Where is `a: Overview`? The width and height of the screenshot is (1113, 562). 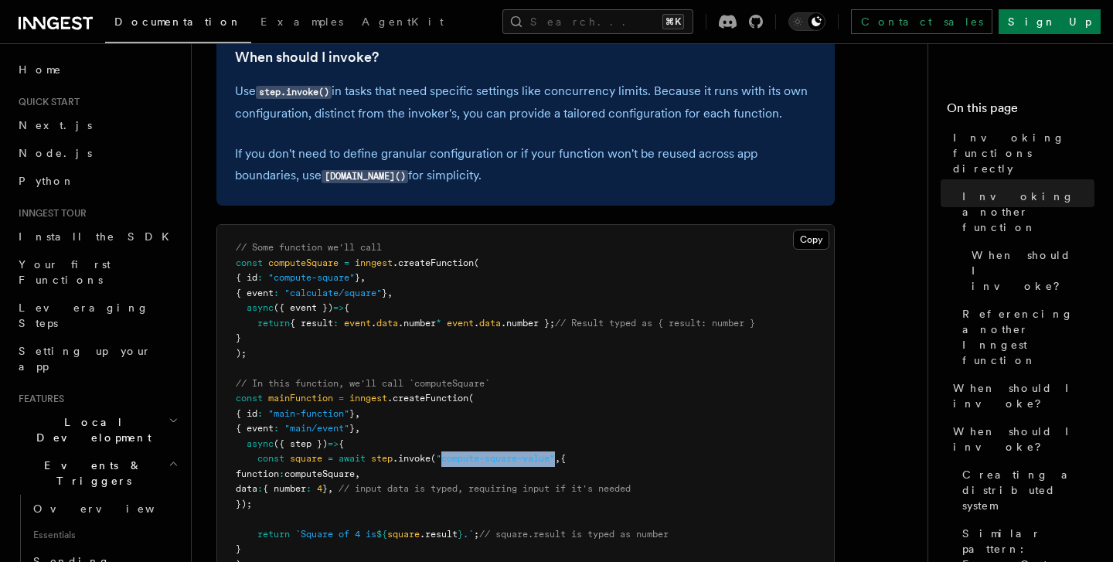
a: Overview is located at coordinates (104, 508).